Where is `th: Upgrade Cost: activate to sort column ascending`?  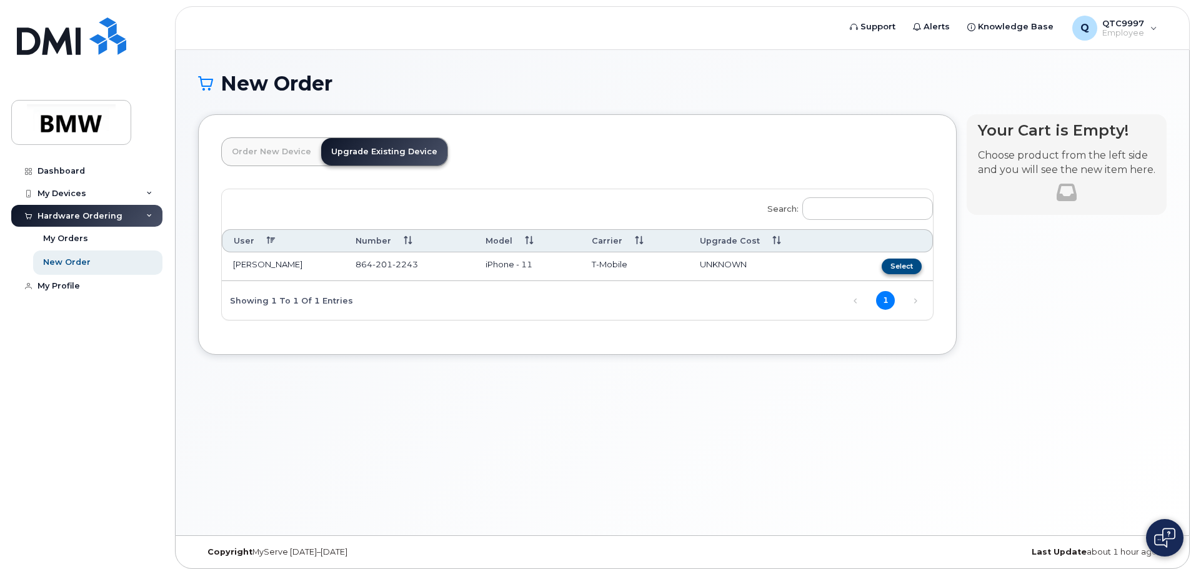
th: Upgrade Cost: activate to sort column ascending is located at coordinates (764, 241).